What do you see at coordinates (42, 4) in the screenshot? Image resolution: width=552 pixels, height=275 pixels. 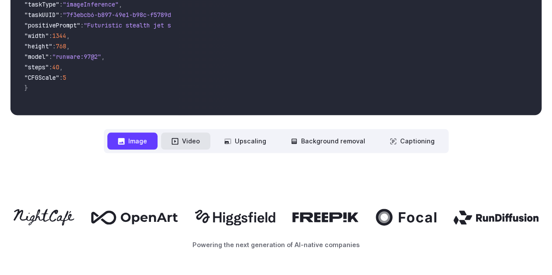 I see `span: "taskType"` at bounding box center [42, 4].